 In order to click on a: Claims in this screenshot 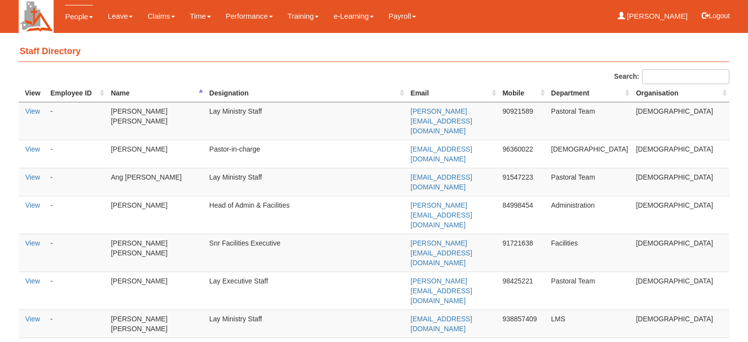, I will do `click(161, 16)`.